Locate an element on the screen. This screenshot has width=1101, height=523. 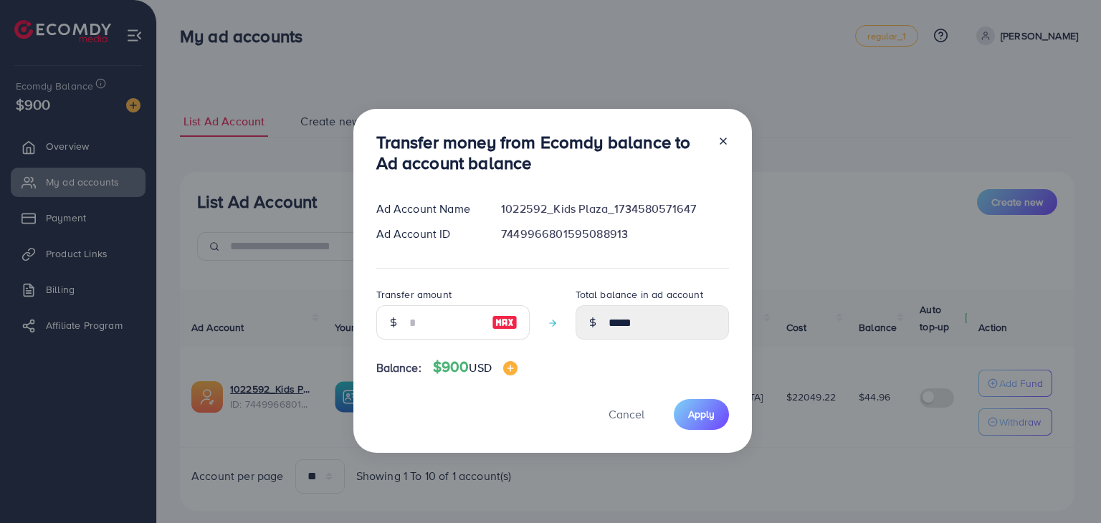
h3: Transfer money from Ecomdy balance to Ad account balance is located at coordinates (541, 153).